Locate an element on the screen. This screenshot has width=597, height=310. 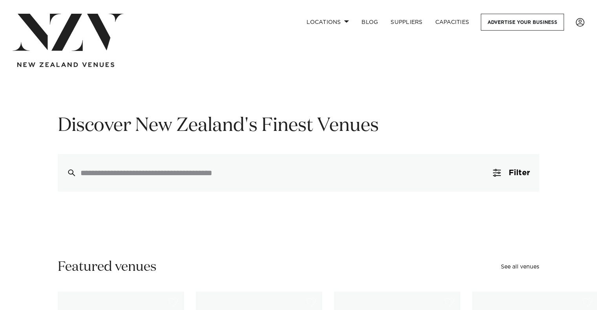
a: See all venues is located at coordinates (520, 267).